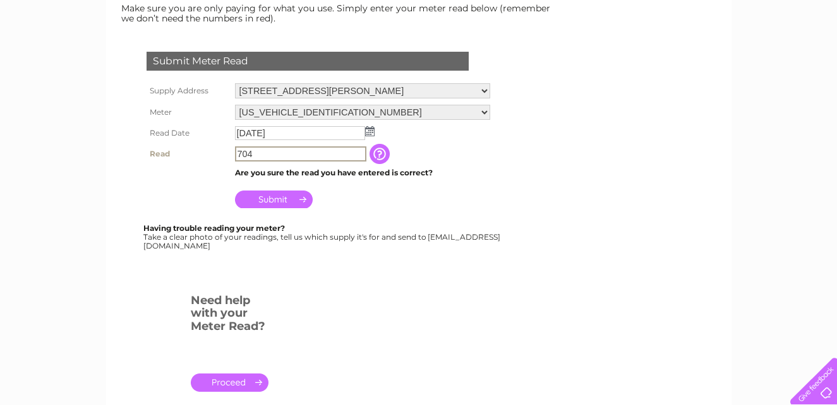  Describe the element at coordinates (308, 61) in the screenshot. I see `div: Submit Meter Read` at that location.